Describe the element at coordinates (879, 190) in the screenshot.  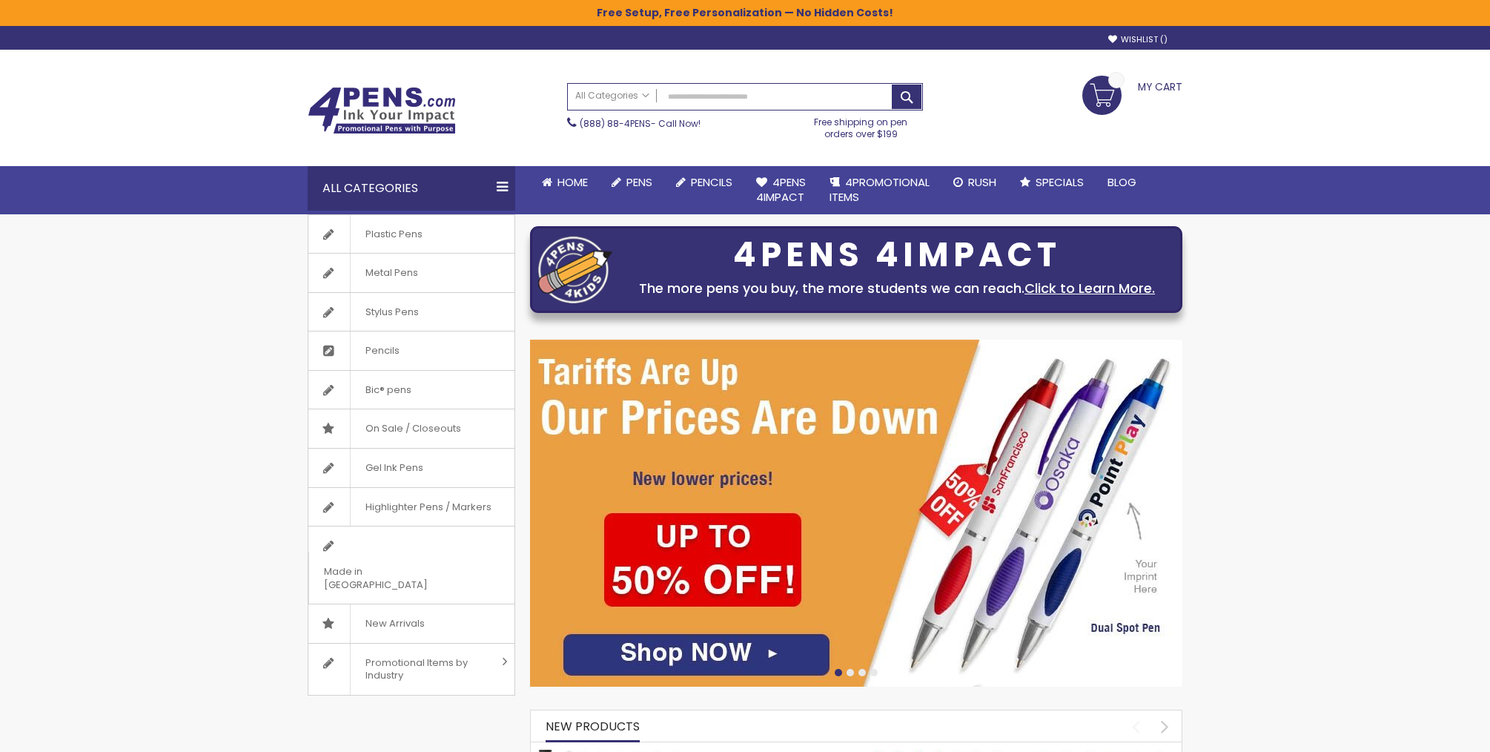
I see `a: 4PROMOTIONALITEMS` at that location.